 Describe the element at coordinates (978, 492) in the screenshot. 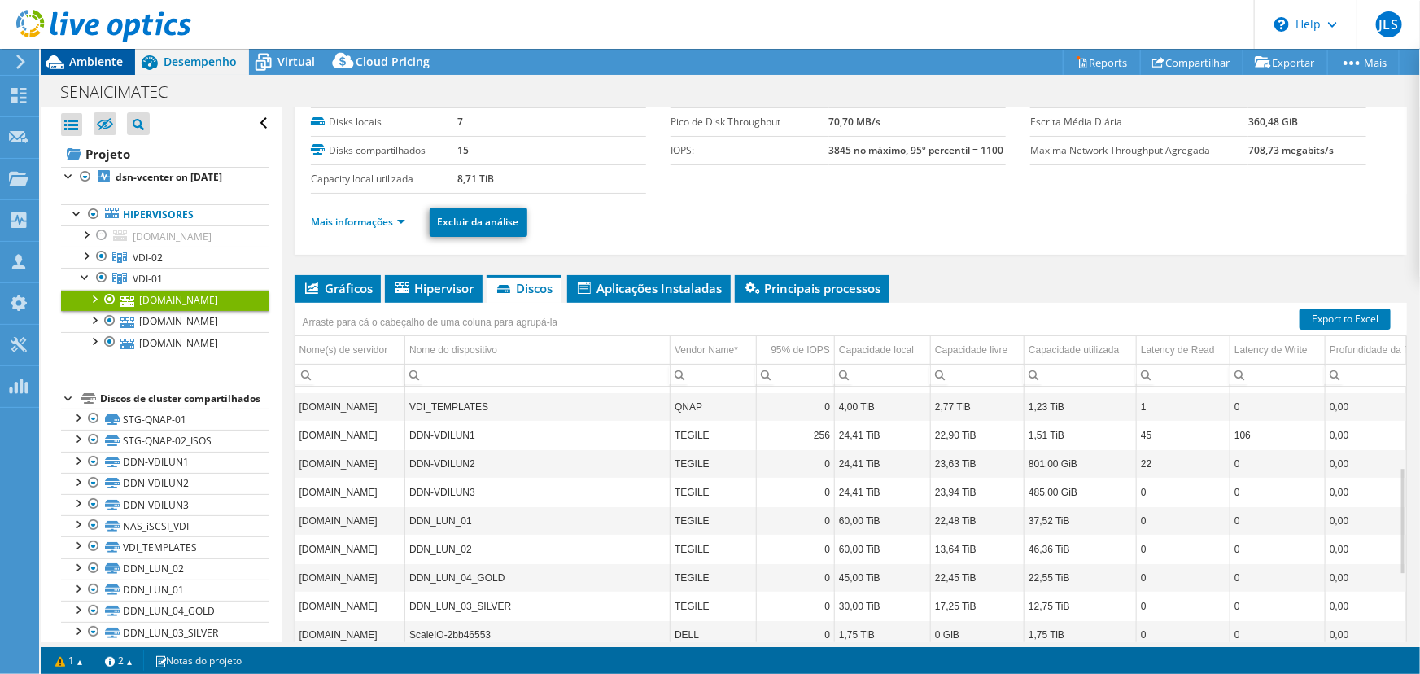

I see `td: Column Capacidade livre, Value 23,94 TiB` at that location.